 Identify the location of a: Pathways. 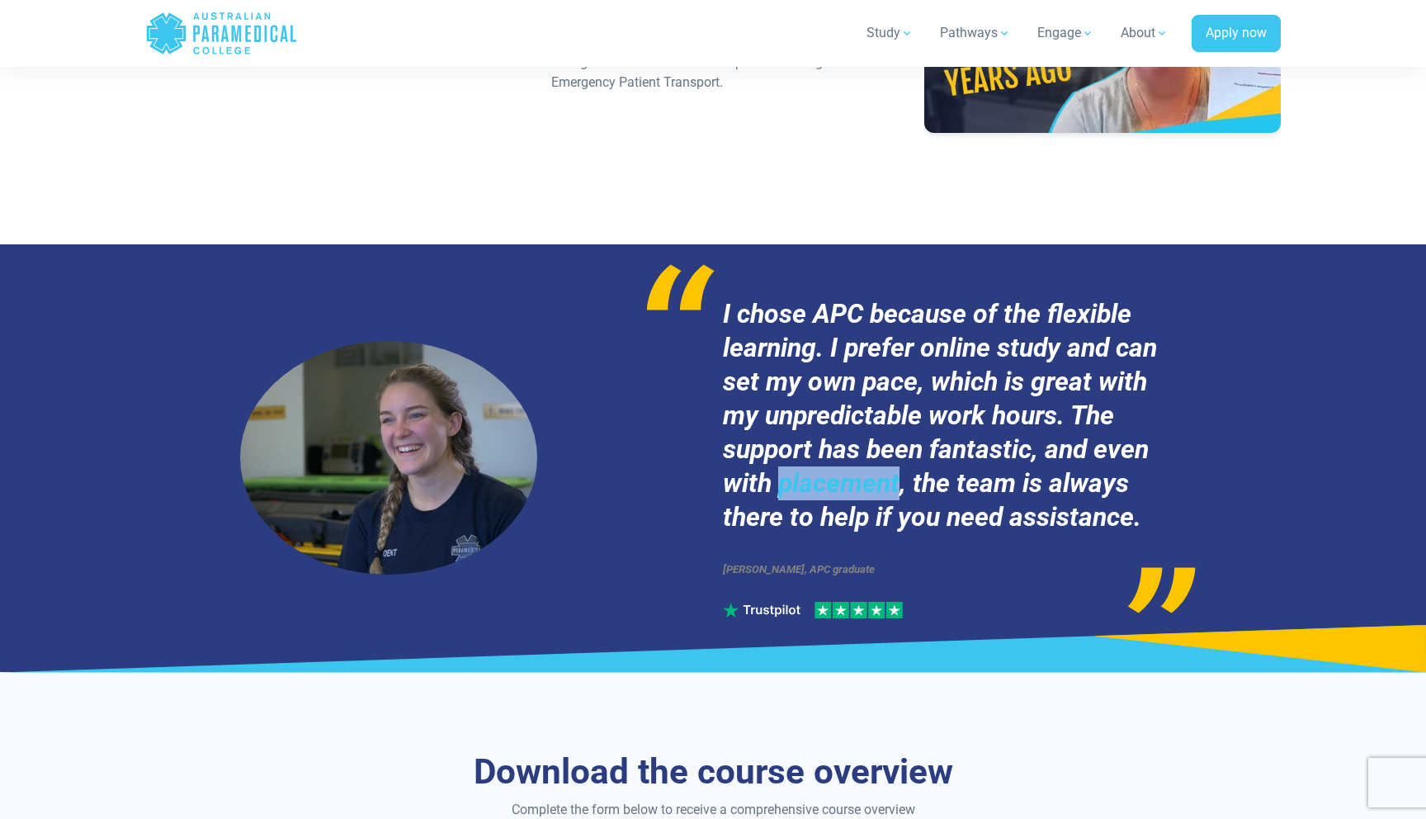
(976, 33).